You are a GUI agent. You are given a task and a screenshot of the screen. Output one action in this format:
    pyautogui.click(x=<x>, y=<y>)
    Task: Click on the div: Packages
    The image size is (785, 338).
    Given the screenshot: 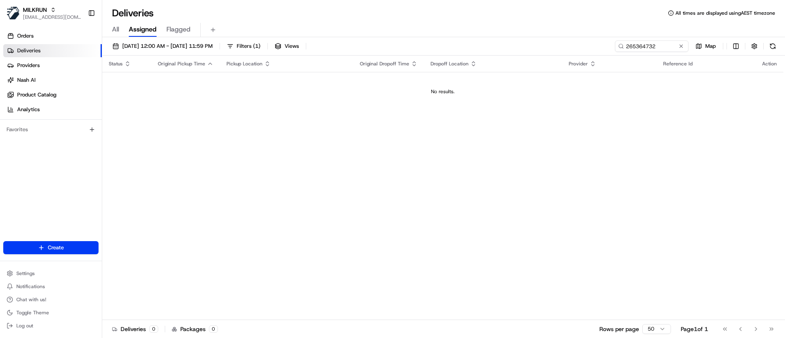 What is the action you would take?
    pyautogui.click(x=195, y=329)
    